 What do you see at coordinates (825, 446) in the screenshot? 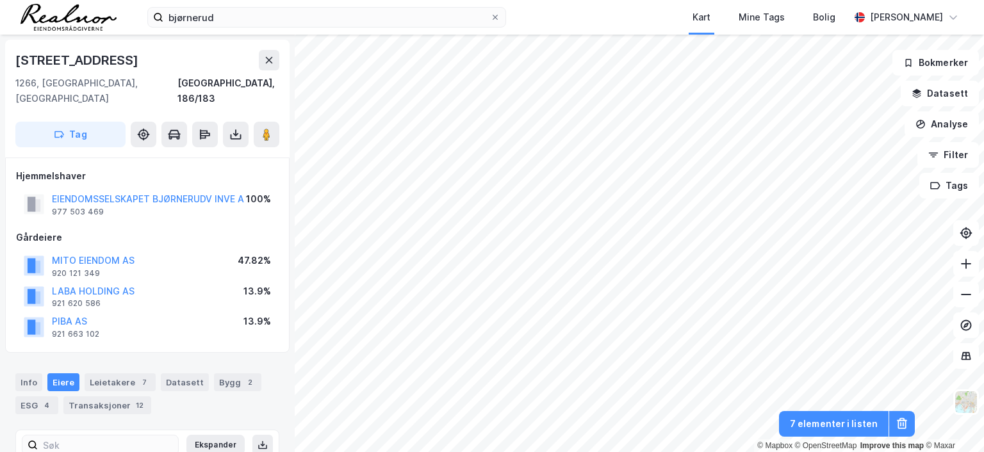
I see `a: OpenStreetMap` at bounding box center [825, 446].